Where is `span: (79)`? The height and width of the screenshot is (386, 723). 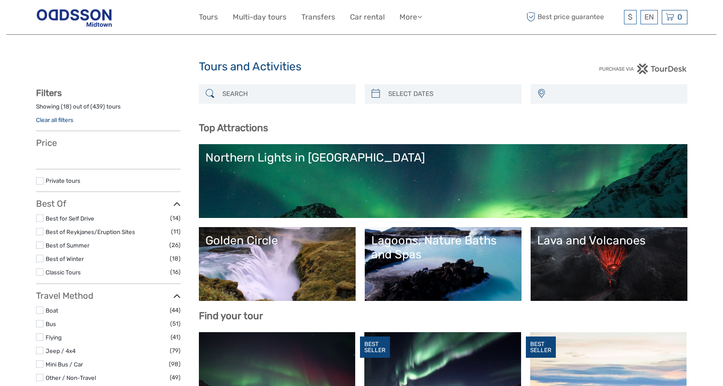 span: (79) is located at coordinates (175, 350).